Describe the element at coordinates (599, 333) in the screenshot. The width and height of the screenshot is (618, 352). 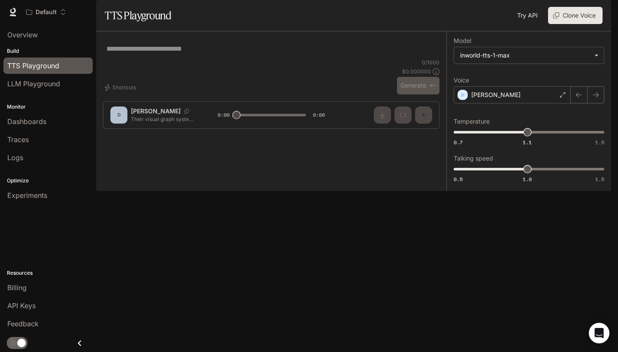
I see `div: Open Intercom Messenger` at that location.